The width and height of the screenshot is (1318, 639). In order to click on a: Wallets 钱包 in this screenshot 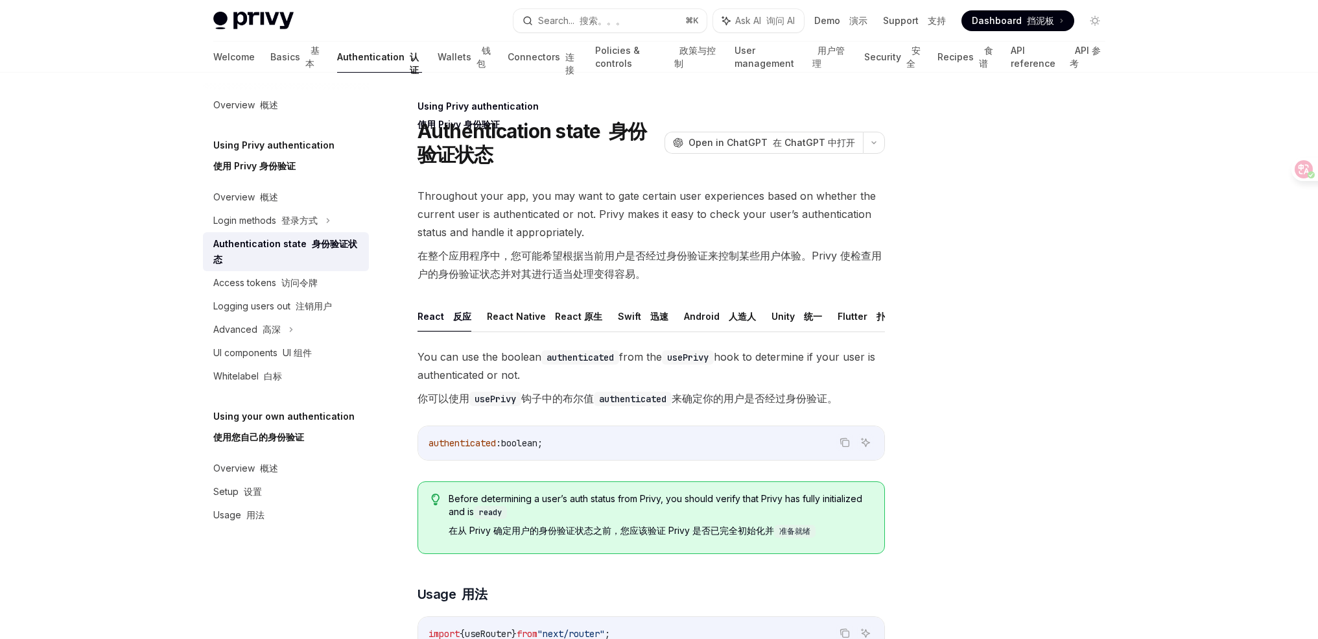, I will do `click(465, 57)`.